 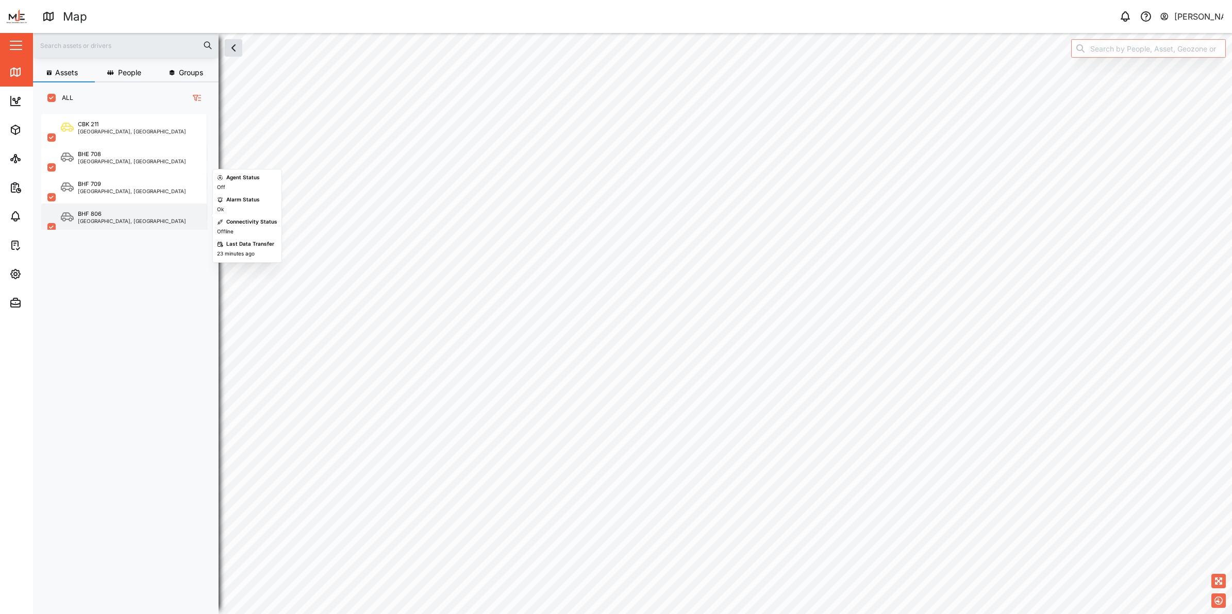 I want to click on span: Groups, so click(x=191, y=73).